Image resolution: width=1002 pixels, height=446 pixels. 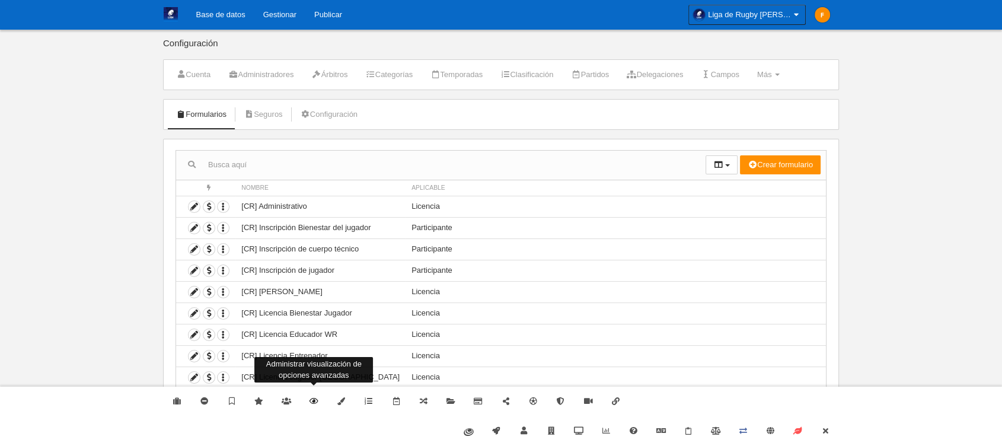 I want to click on img: c2l6ZT0zMHgzMCZmcz05JnRleHQ9RiZiZz1mYjhjMDA%3D.png, so click(x=822, y=15).